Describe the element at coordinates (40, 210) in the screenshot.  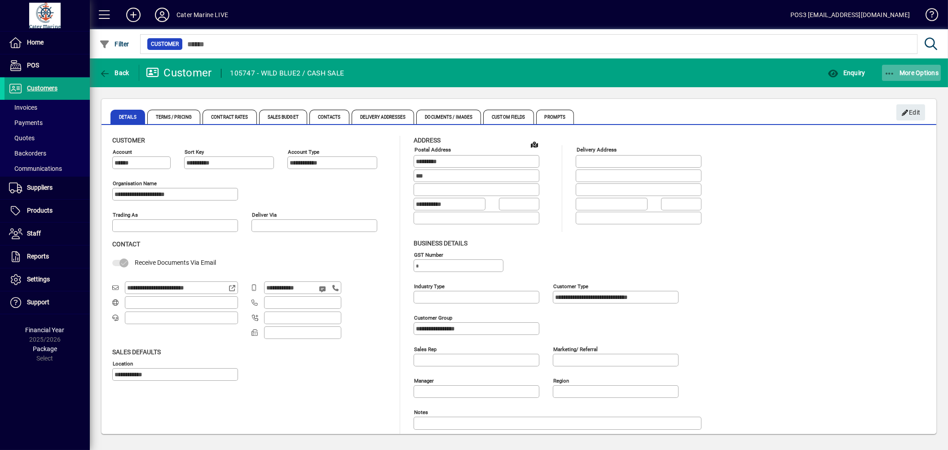
I see `span: Products` at that location.